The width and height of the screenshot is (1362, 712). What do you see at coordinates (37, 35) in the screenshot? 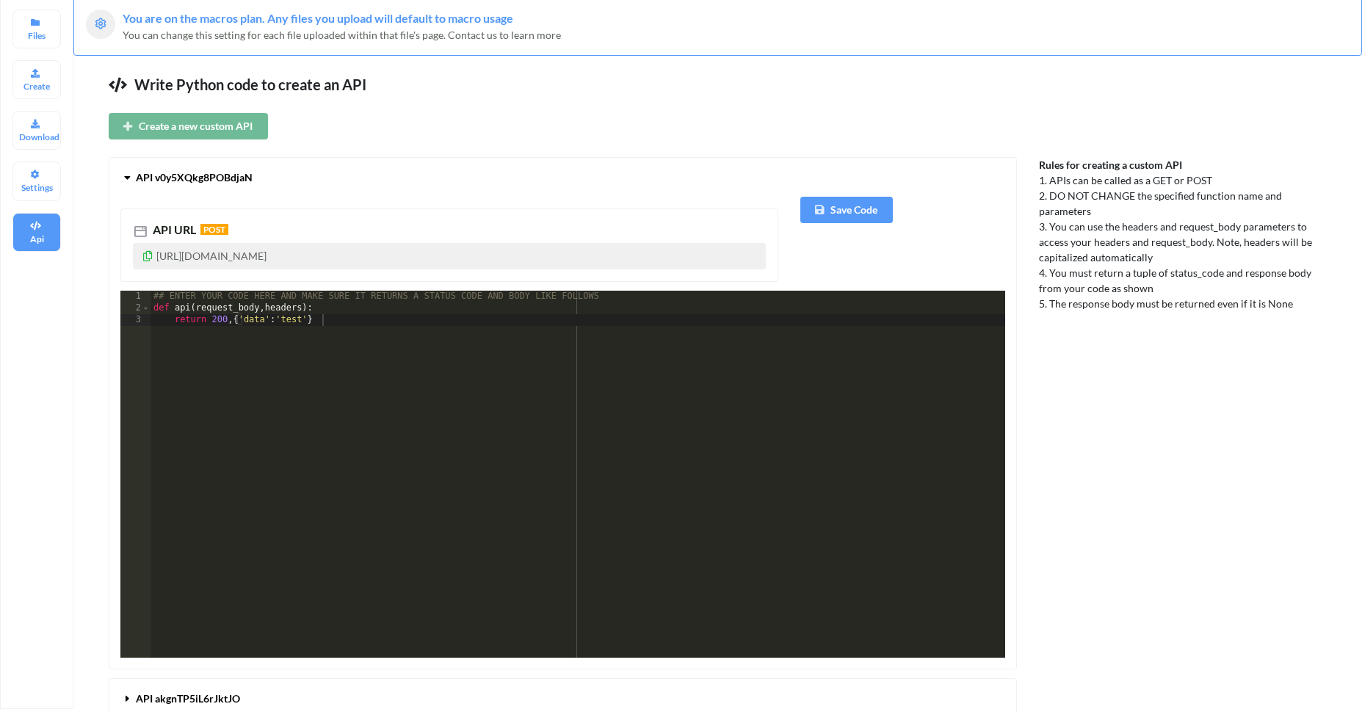
I see `p: Files` at bounding box center [37, 35].